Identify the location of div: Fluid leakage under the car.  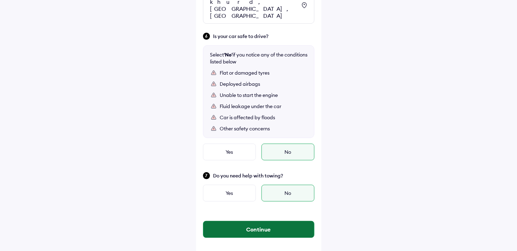
(264, 106).